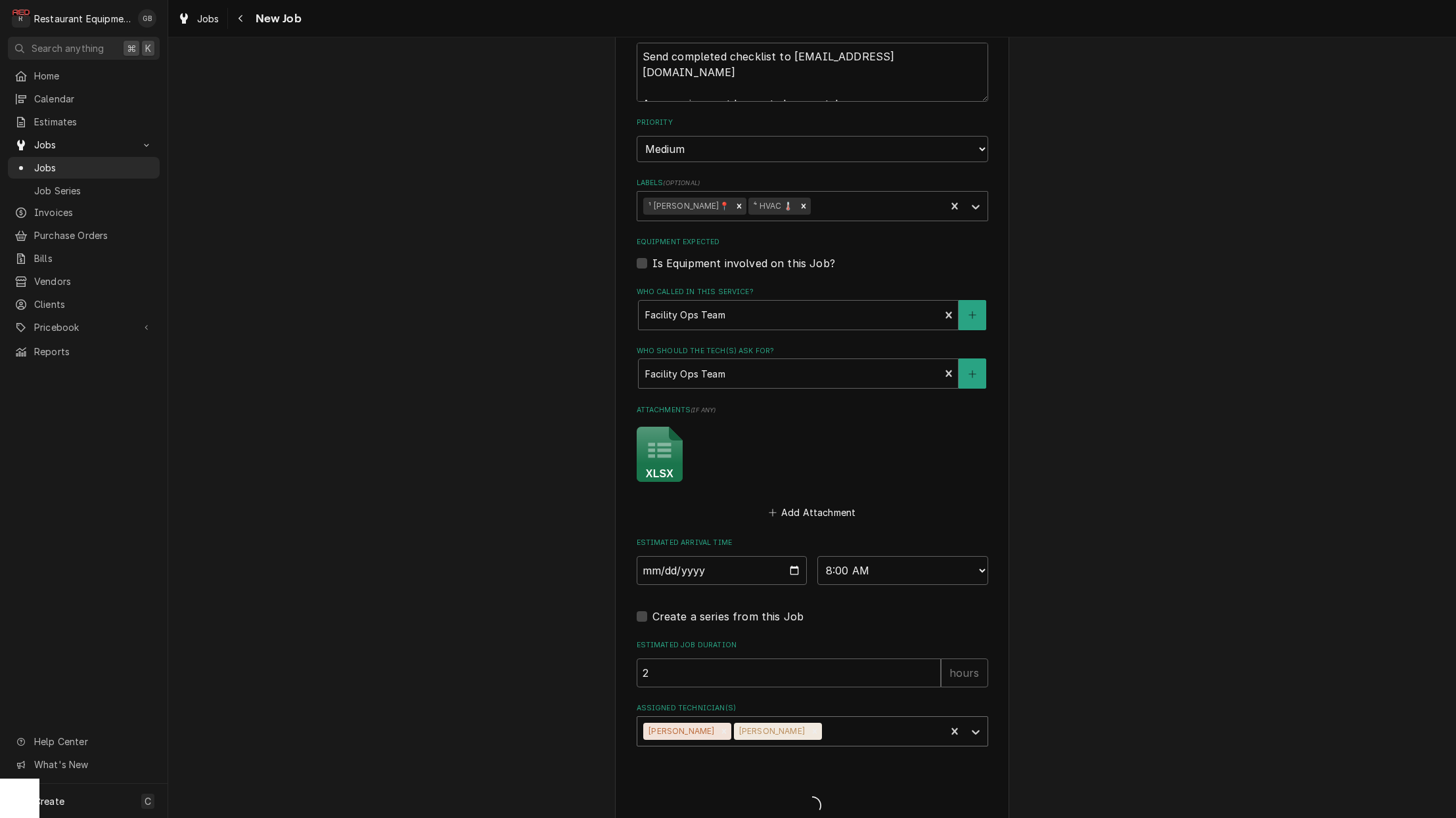  I want to click on a: Job Series, so click(84, 191).